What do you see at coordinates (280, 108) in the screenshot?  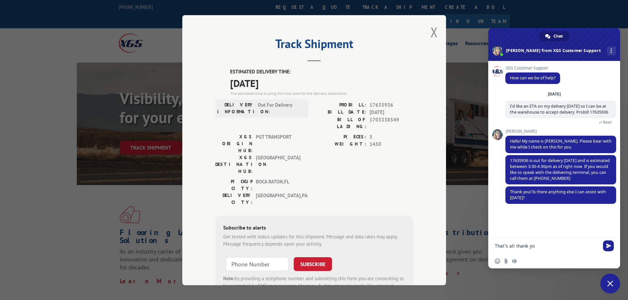 I see `span: Out For Delivery` at bounding box center [280, 108].